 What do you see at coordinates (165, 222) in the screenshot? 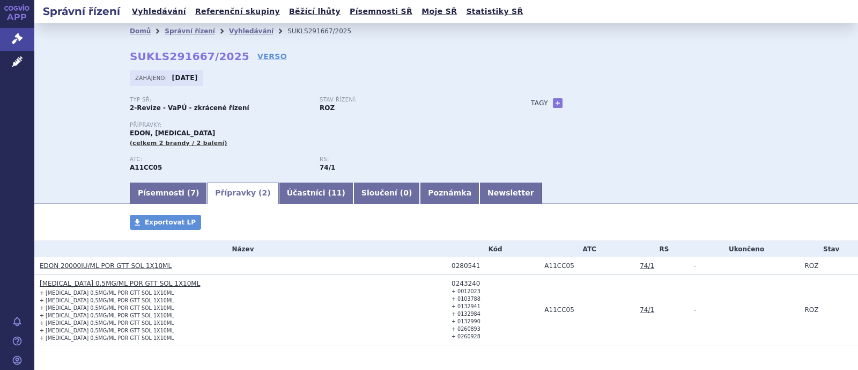
I see `a: Exportovat LP` at bounding box center [165, 222].